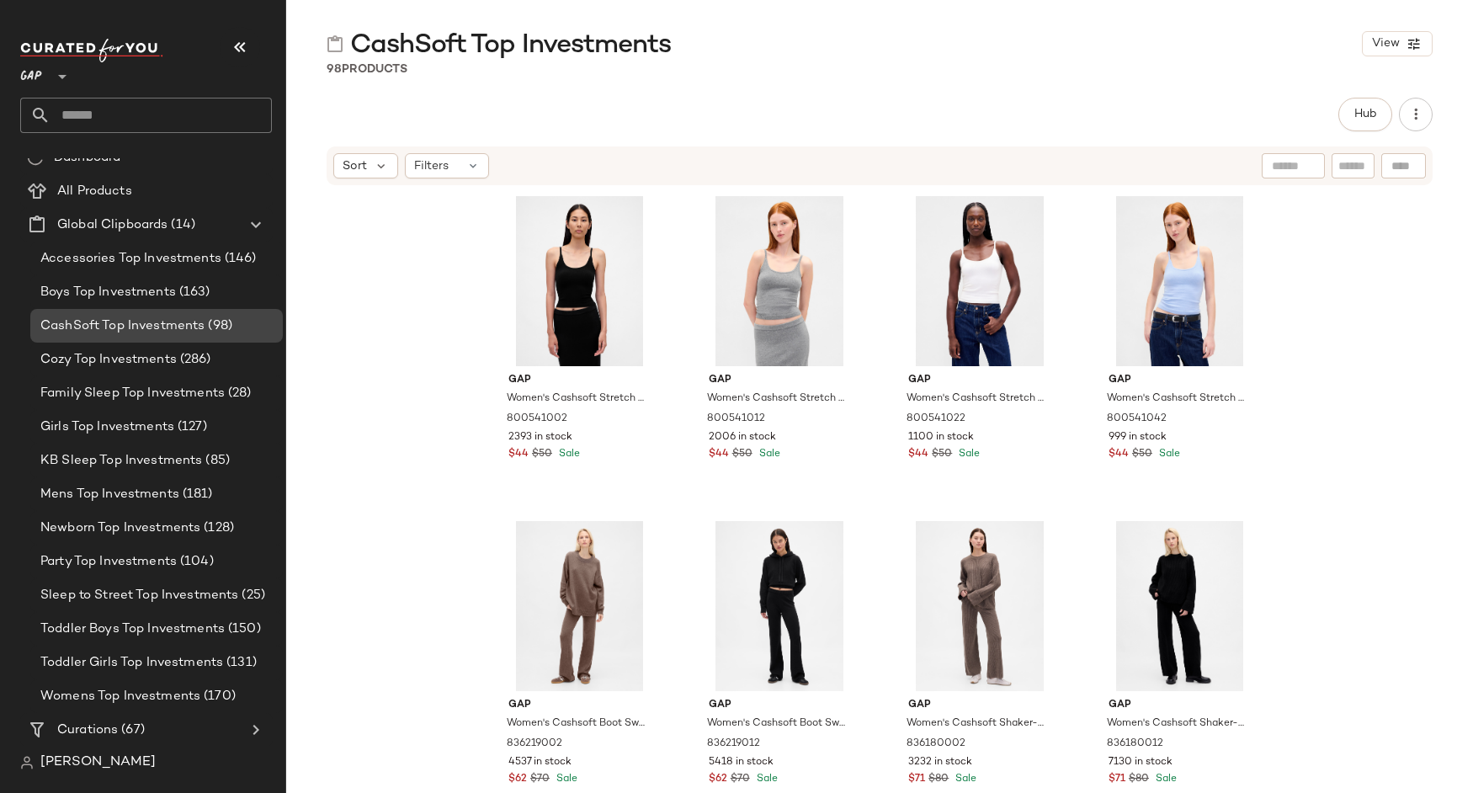 The width and height of the screenshot is (1473, 793). I want to click on span: Toddler Girls Top Investments, so click(131, 663).